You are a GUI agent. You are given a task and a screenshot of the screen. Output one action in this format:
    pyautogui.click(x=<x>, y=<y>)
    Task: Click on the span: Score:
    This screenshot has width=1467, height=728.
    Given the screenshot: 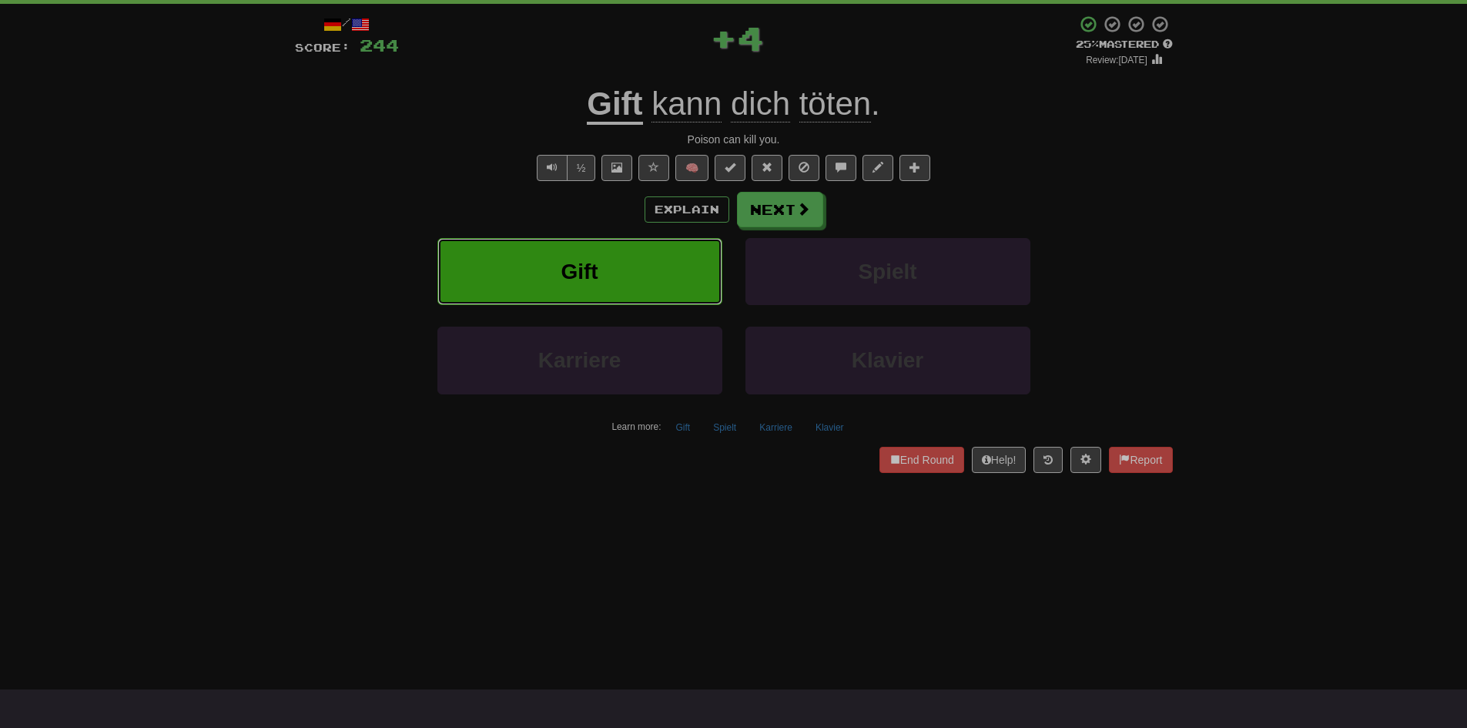 What is the action you would take?
    pyautogui.click(x=323, y=47)
    